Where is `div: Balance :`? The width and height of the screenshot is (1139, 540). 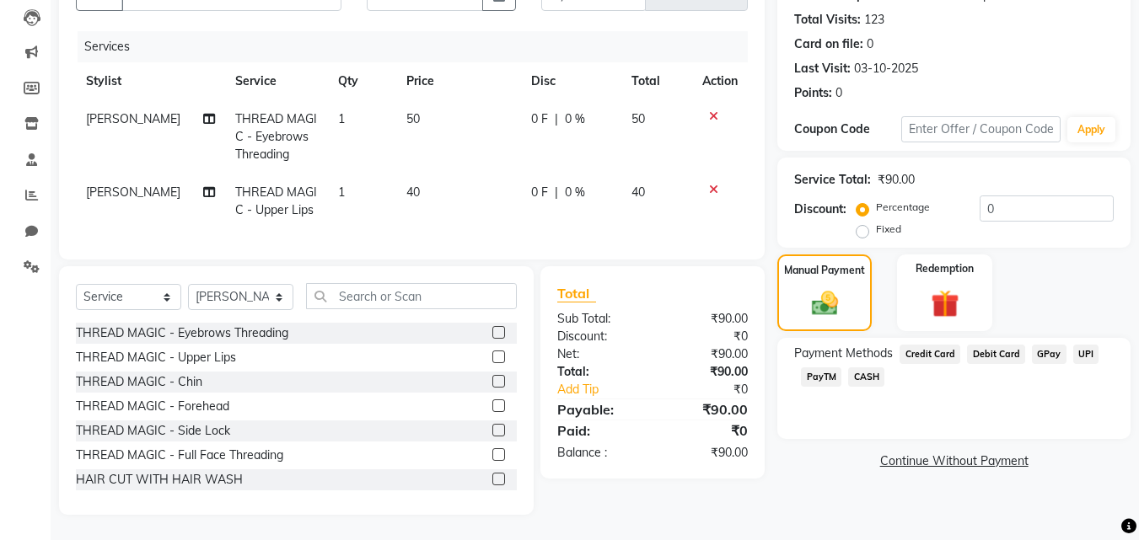 div: Balance : is located at coordinates (599, 453).